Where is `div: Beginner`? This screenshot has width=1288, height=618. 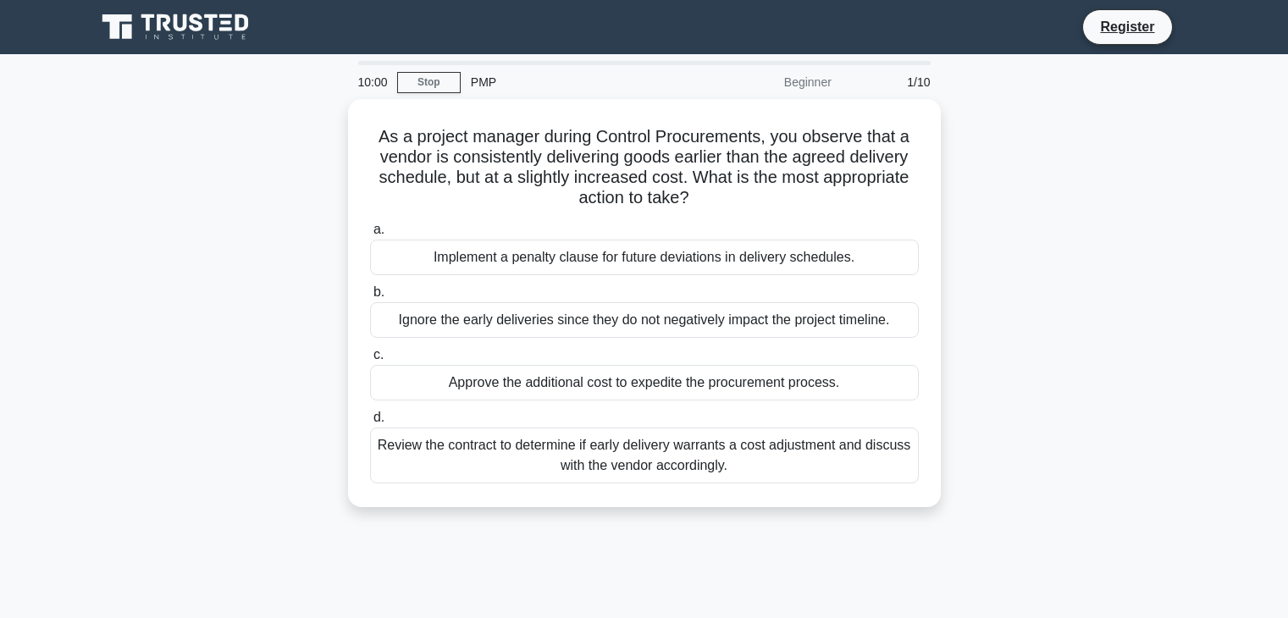
div: Beginner is located at coordinates (767, 82).